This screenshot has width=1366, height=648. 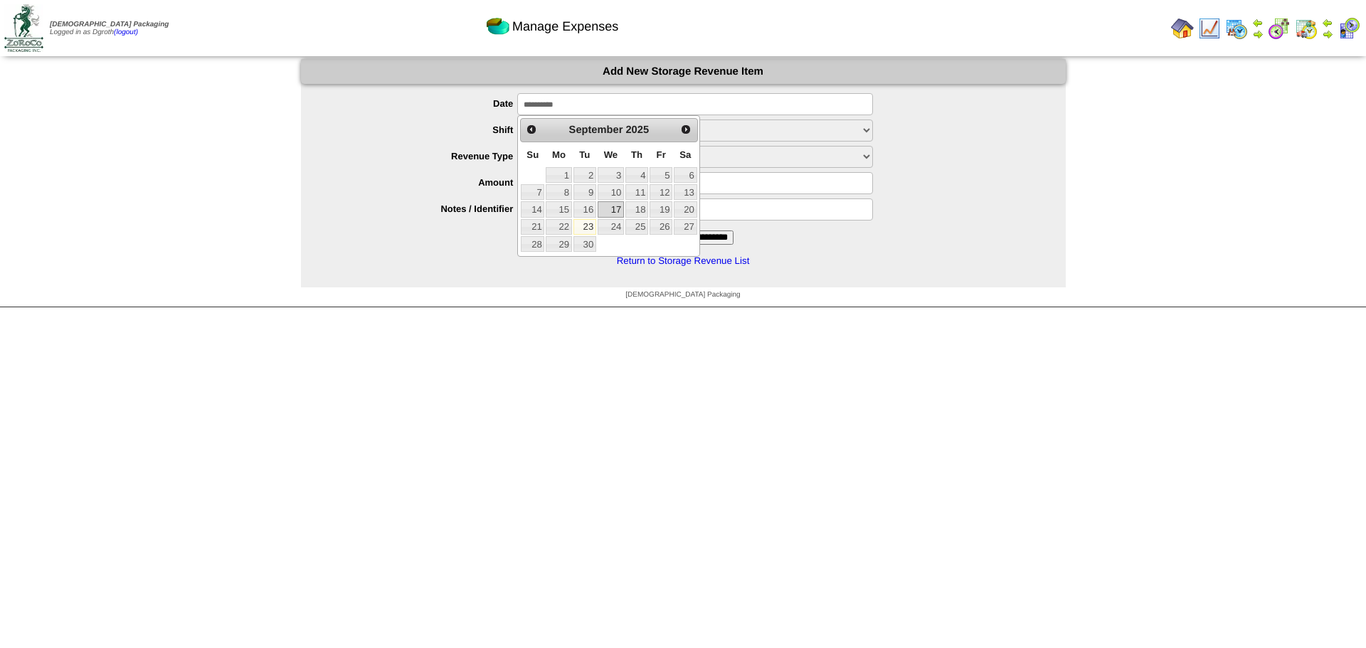 What do you see at coordinates (532, 209) in the screenshot?
I see `a: 14` at bounding box center [532, 209].